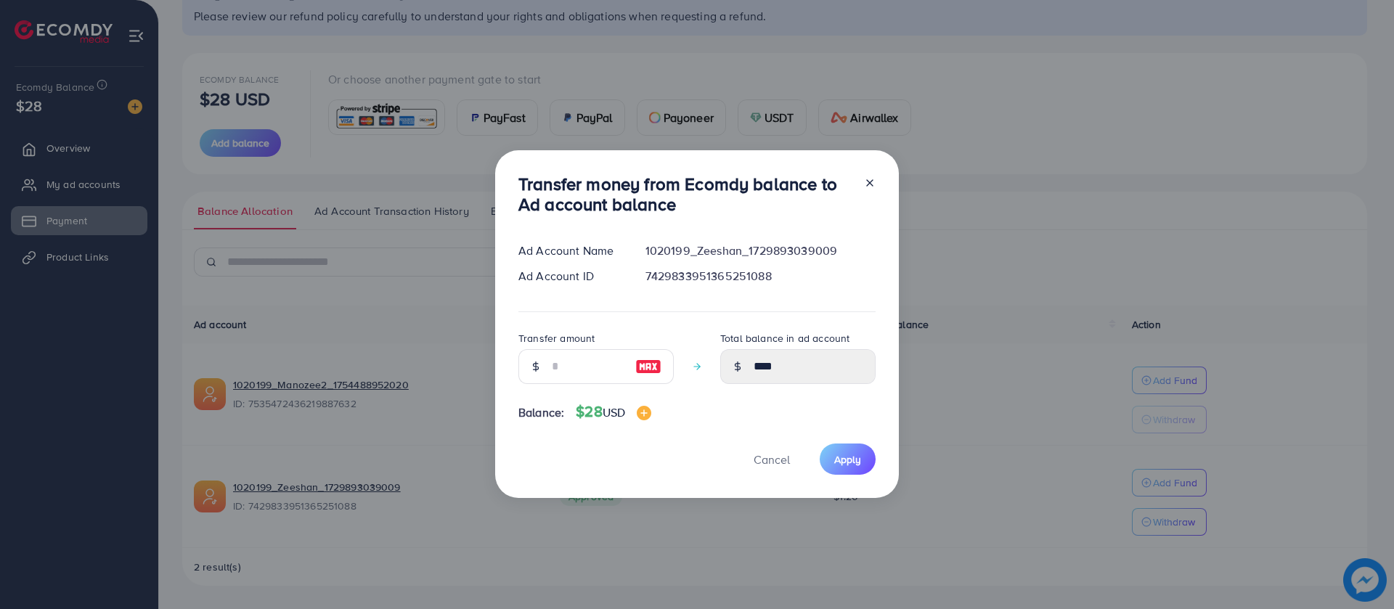 The image size is (1394, 609). Describe the element at coordinates (847, 459) in the screenshot. I see `span: Apply` at that location.